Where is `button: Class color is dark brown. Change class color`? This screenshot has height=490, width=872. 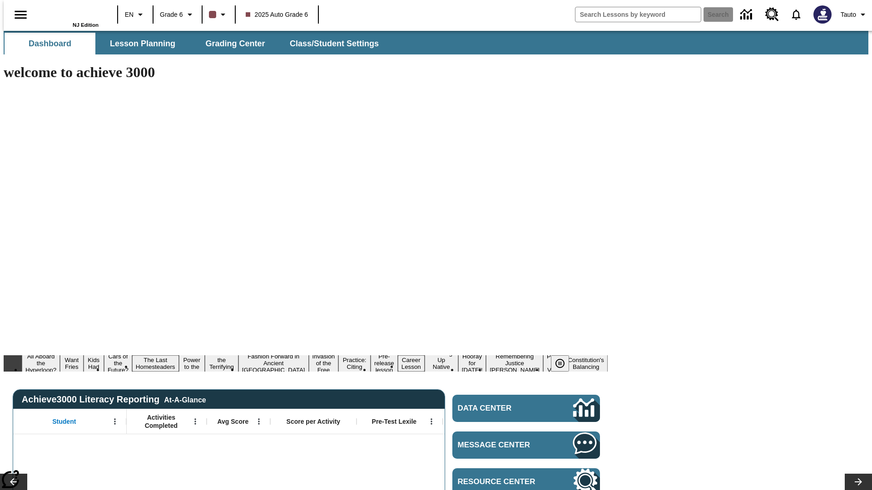 button: Class color is dark brown. Change class color is located at coordinates (218, 15).